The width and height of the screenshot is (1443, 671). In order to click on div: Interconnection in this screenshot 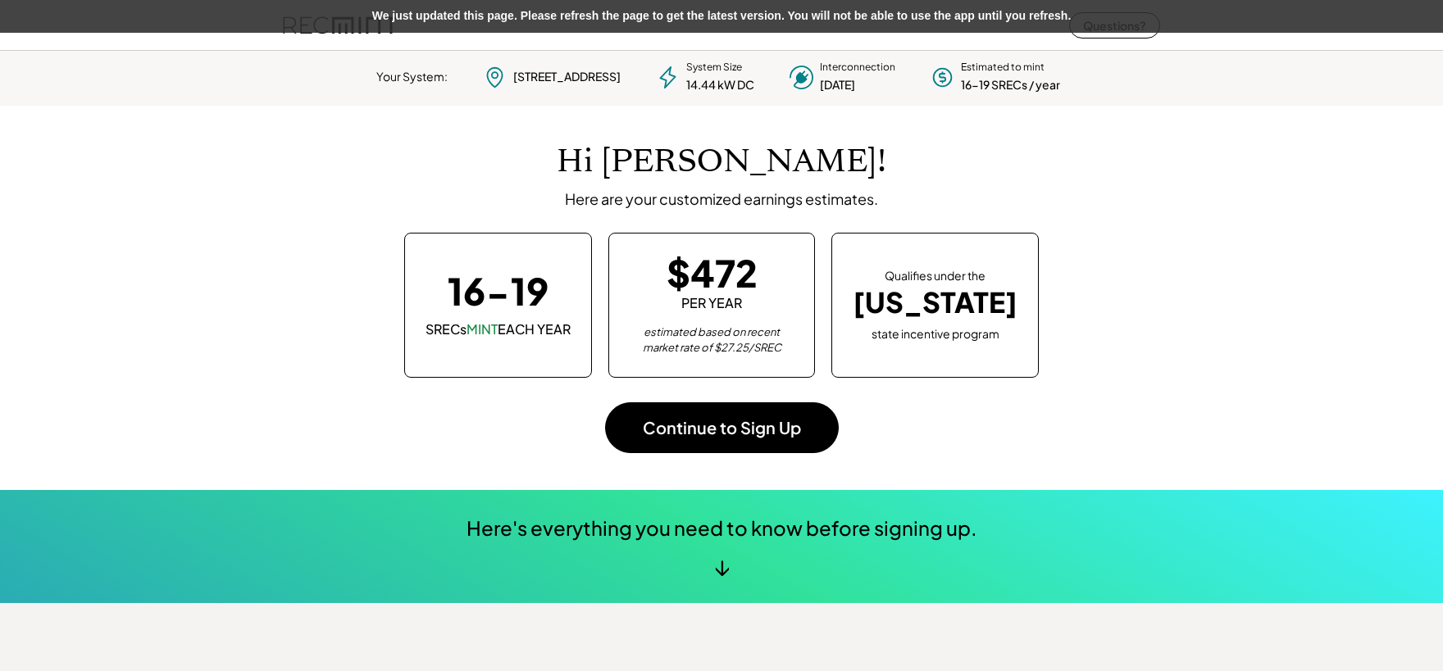, I will do `click(857, 67)`.